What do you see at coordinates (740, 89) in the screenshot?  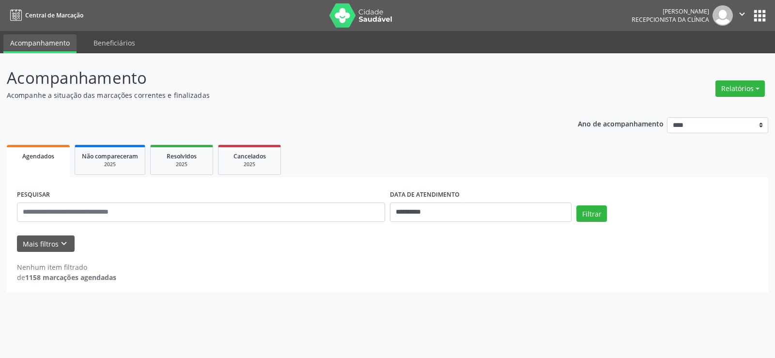 I see `button: Relatórios` at bounding box center [740, 89].